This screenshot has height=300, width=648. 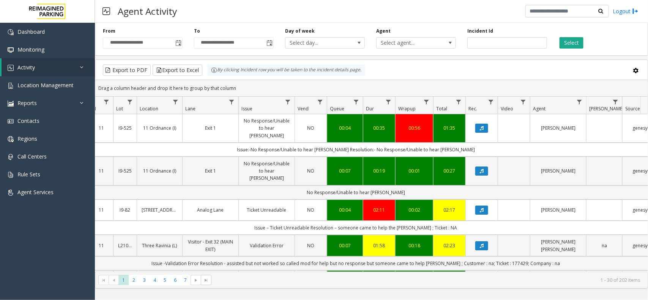 What do you see at coordinates (196, 281) in the screenshot?
I see `span: Go to the next page` at bounding box center [196, 281].